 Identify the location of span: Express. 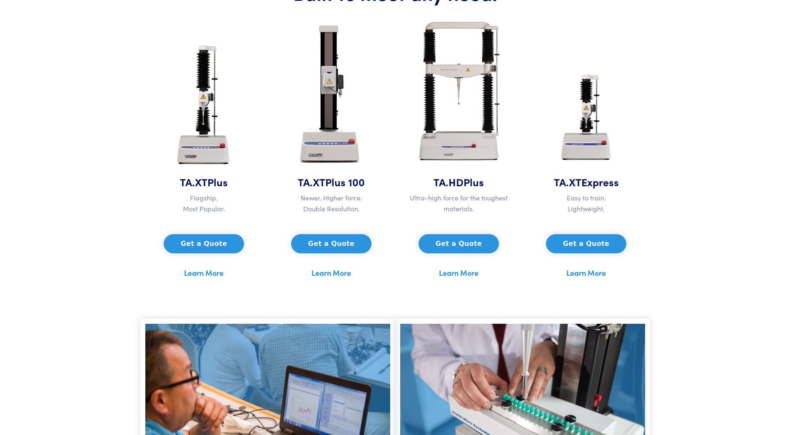
(600, 182).